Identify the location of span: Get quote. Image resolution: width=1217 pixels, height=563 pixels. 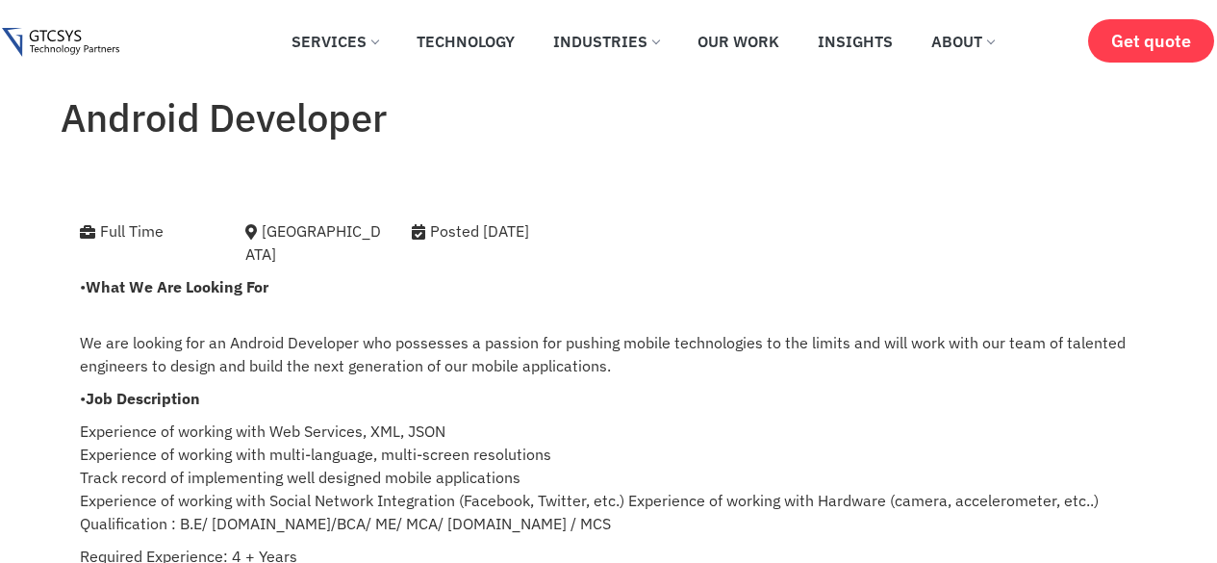
(1150, 40).